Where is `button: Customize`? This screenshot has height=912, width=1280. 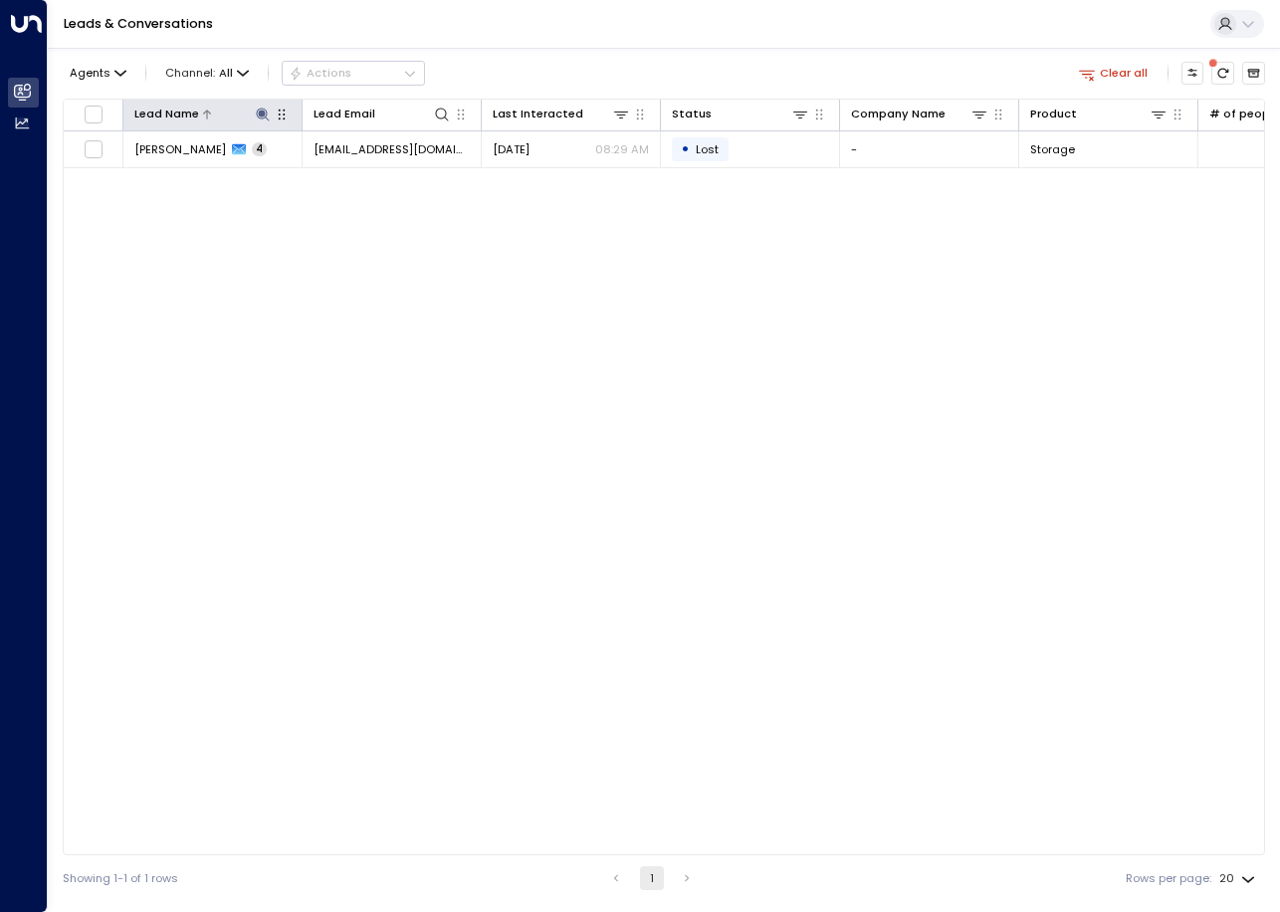
button: Customize is located at coordinates (1192, 73).